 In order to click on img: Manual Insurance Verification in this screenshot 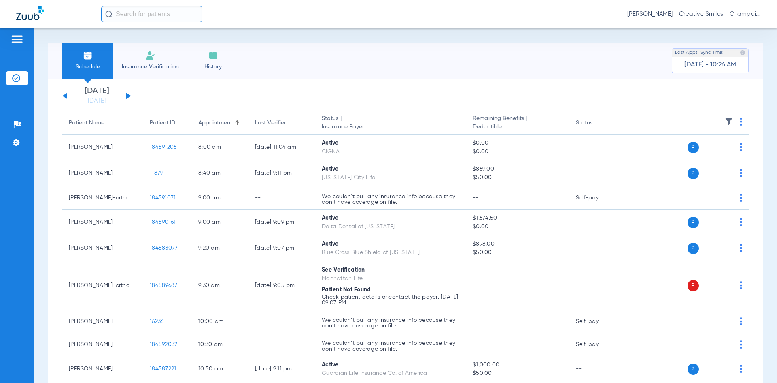, I will do `click(151, 55)`.